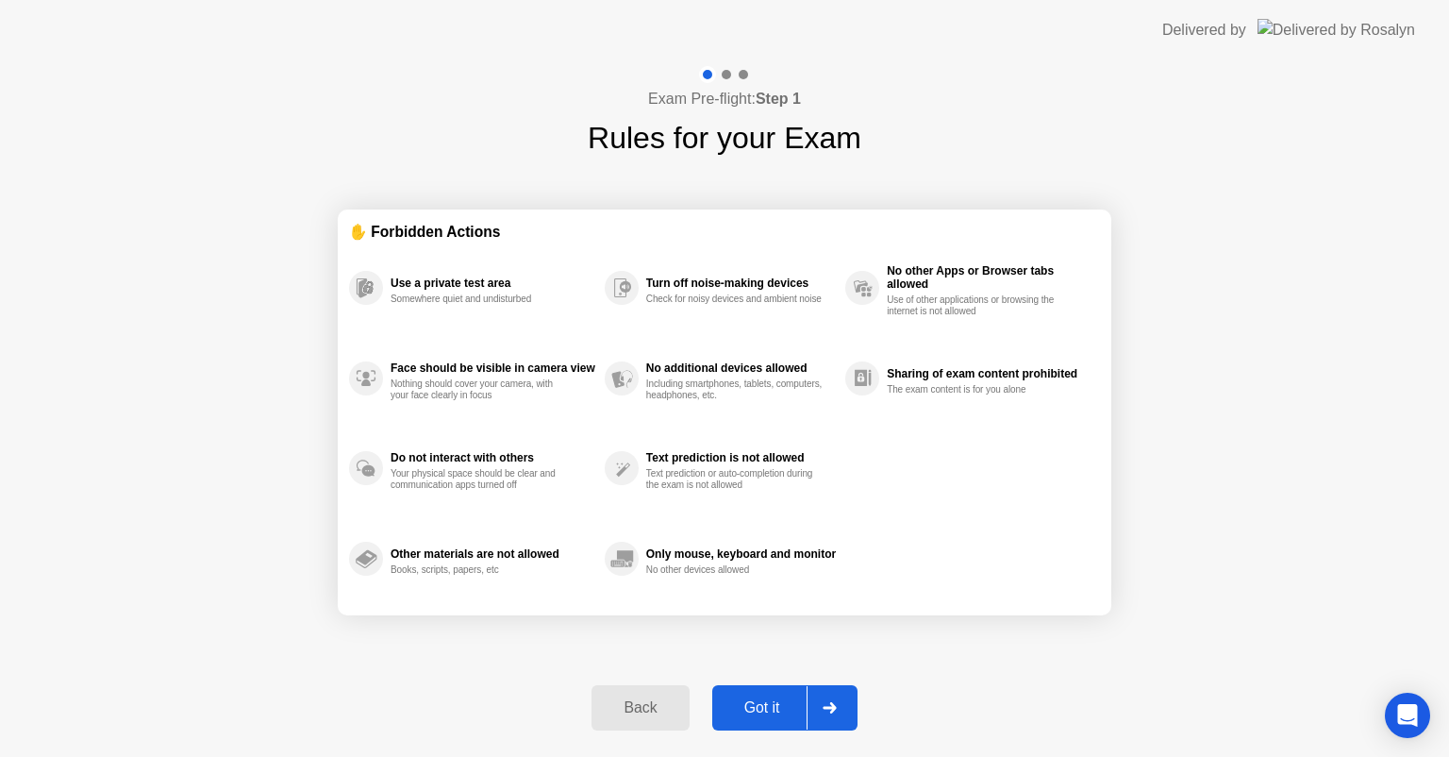 The width and height of the screenshot is (1449, 757). What do you see at coordinates (492, 458) in the screenshot?
I see `div: Do not interact with others` at bounding box center [492, 458].